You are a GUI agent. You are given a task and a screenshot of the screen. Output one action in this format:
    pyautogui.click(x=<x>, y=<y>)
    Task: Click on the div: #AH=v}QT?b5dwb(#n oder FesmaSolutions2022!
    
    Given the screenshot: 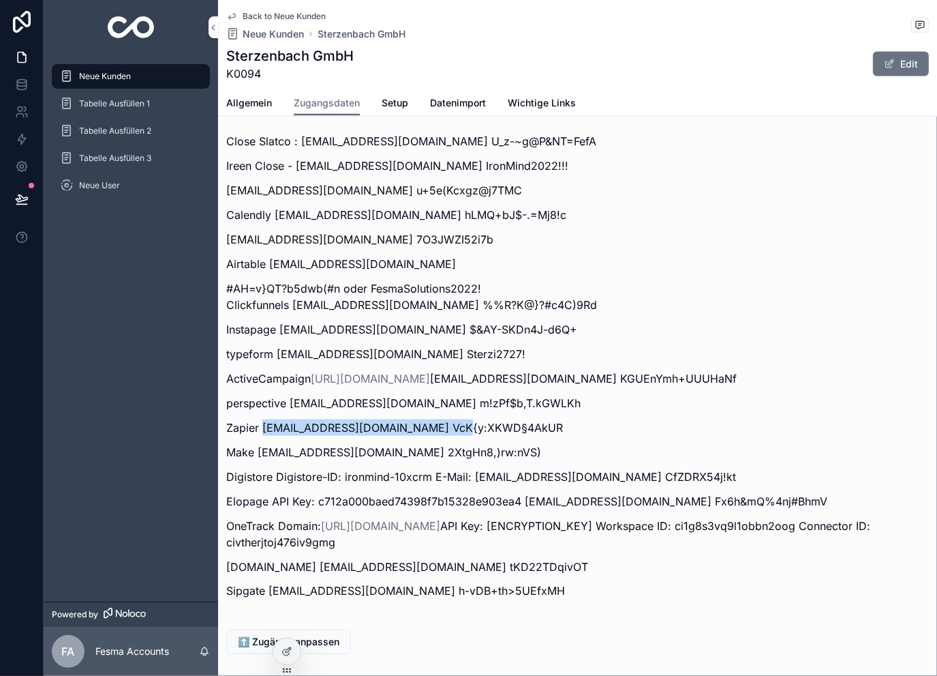 What is the action you would take?
    pyautogui.click(x=577, y=366)
    